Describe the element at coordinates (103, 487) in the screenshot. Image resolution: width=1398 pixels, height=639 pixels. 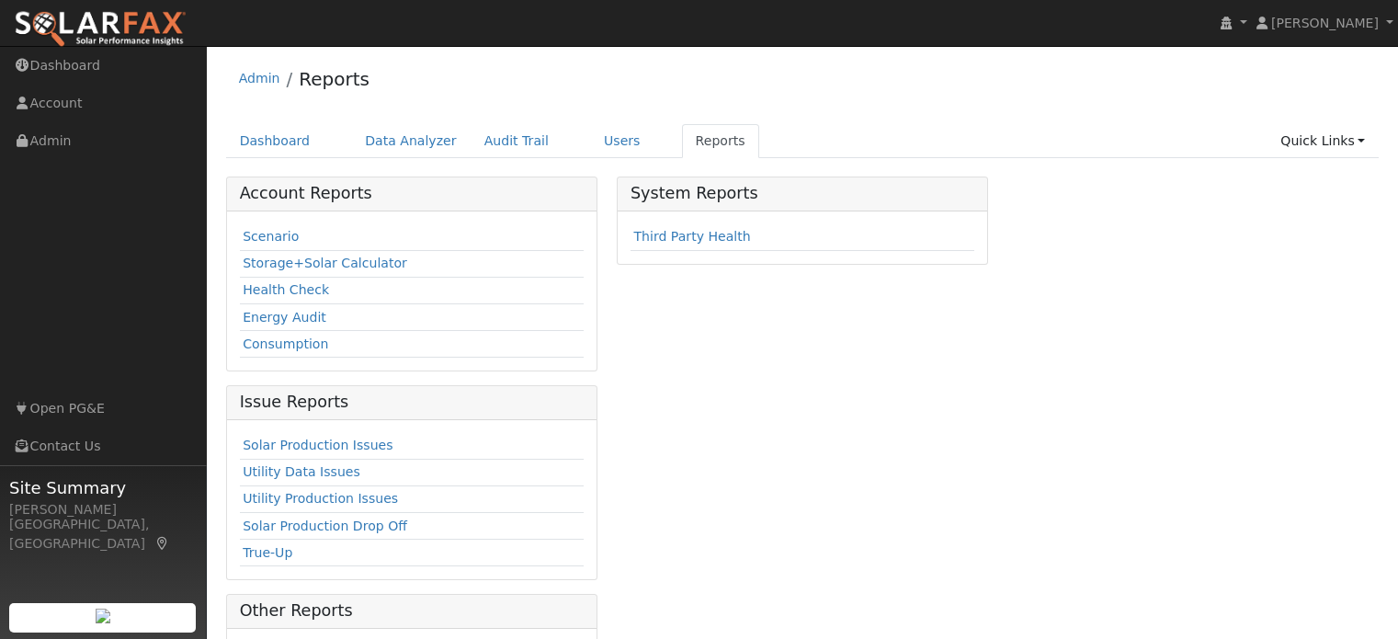
I see `span: Site Summary` at that location.